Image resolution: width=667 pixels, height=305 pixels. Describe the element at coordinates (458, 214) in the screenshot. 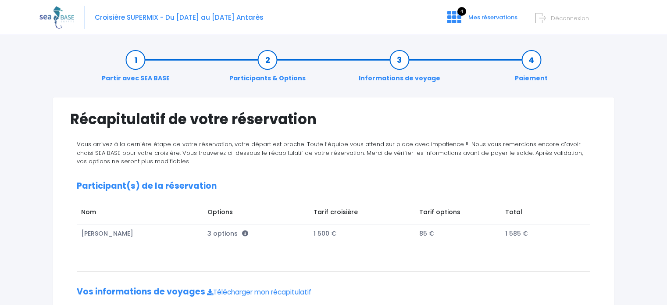

I see `td: Tarif options` at that location.